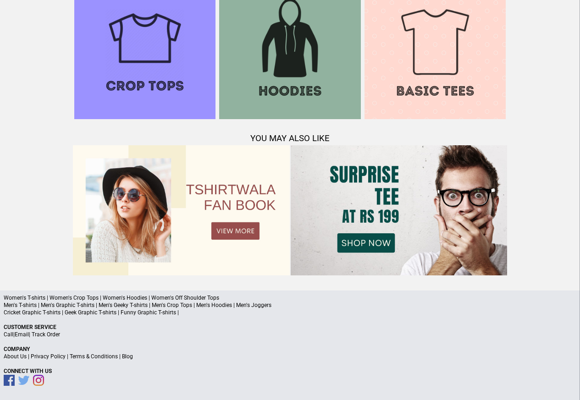 The image size is (580, 400). I want to click on a: Track Order, so click(46, 335).